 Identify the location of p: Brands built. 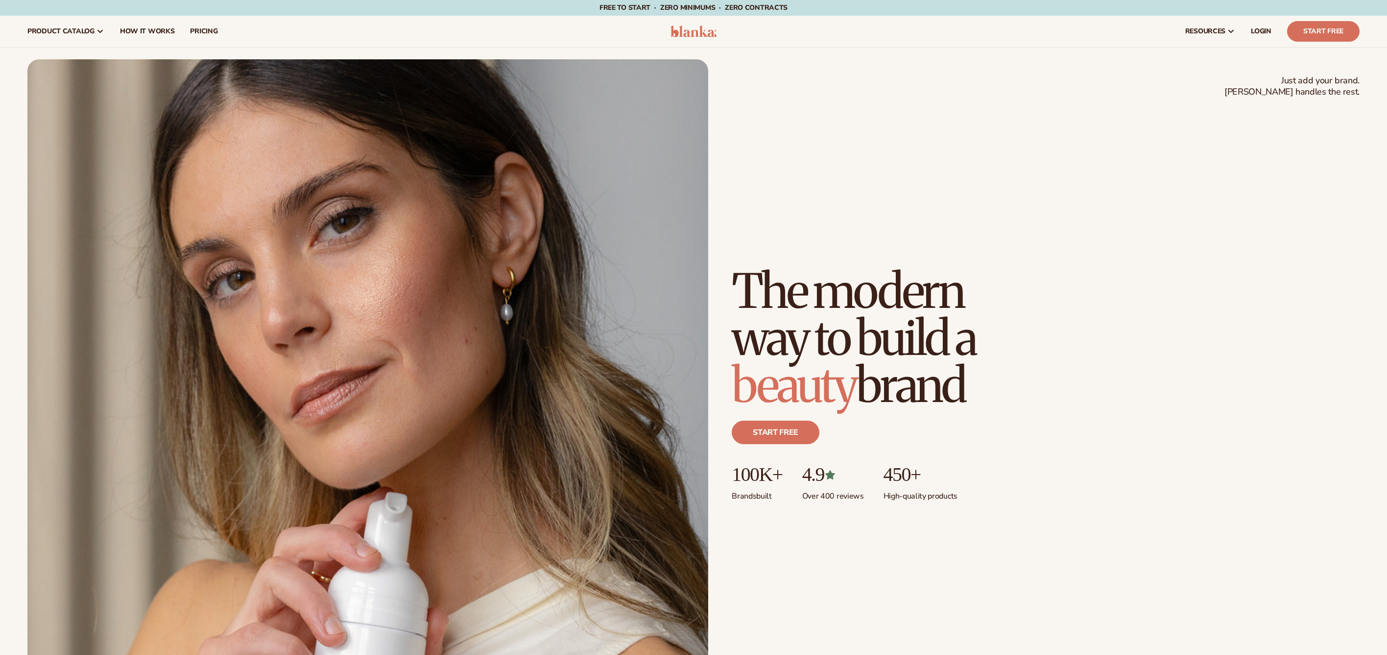
(757, 493).